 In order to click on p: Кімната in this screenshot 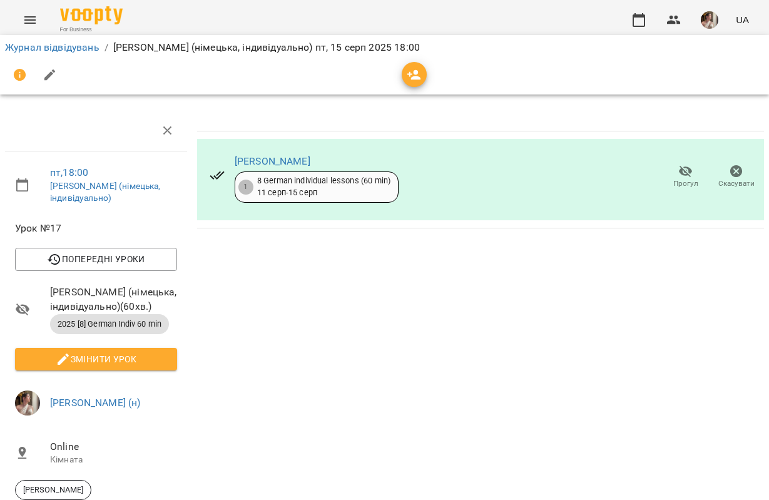, I will do `click(113, 460)`.